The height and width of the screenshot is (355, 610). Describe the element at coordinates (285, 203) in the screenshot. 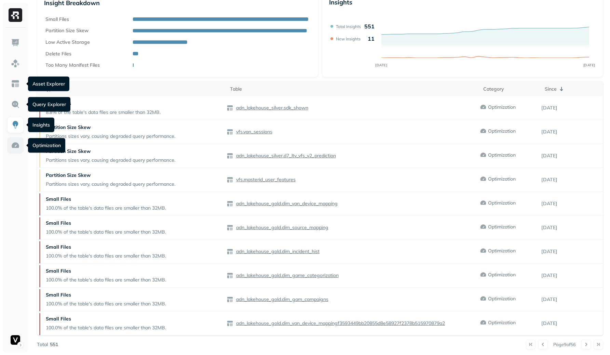

I see `a: adn_lakehouse_gold.dim_van_device_mapping` at that location.